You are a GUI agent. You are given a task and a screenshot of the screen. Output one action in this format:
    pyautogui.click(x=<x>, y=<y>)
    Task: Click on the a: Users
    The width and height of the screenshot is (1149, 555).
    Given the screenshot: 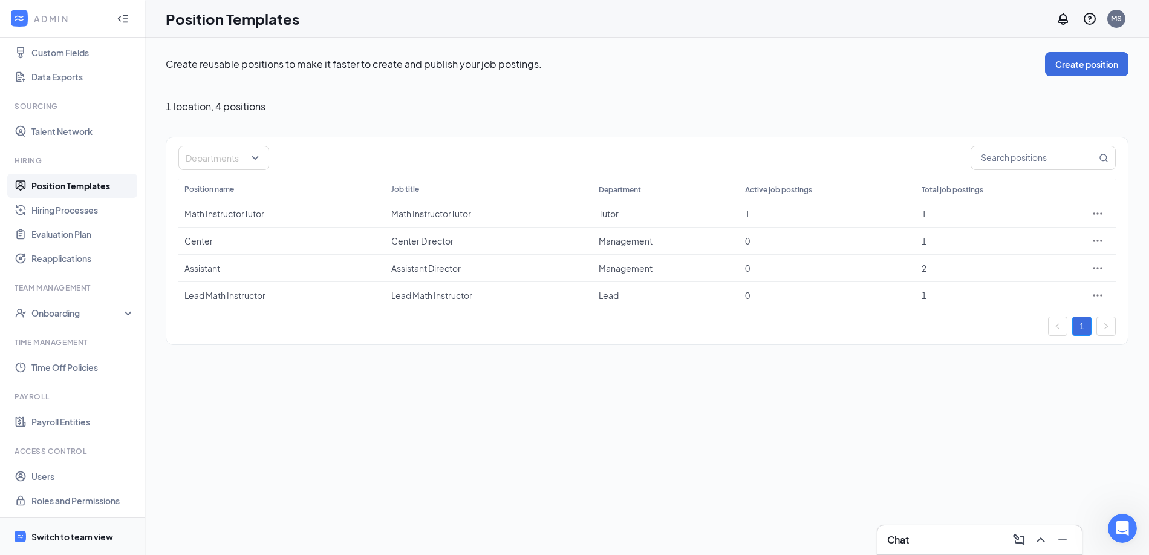 What is the action you would take?
    pyautogui.click(x=83, y=476)
    